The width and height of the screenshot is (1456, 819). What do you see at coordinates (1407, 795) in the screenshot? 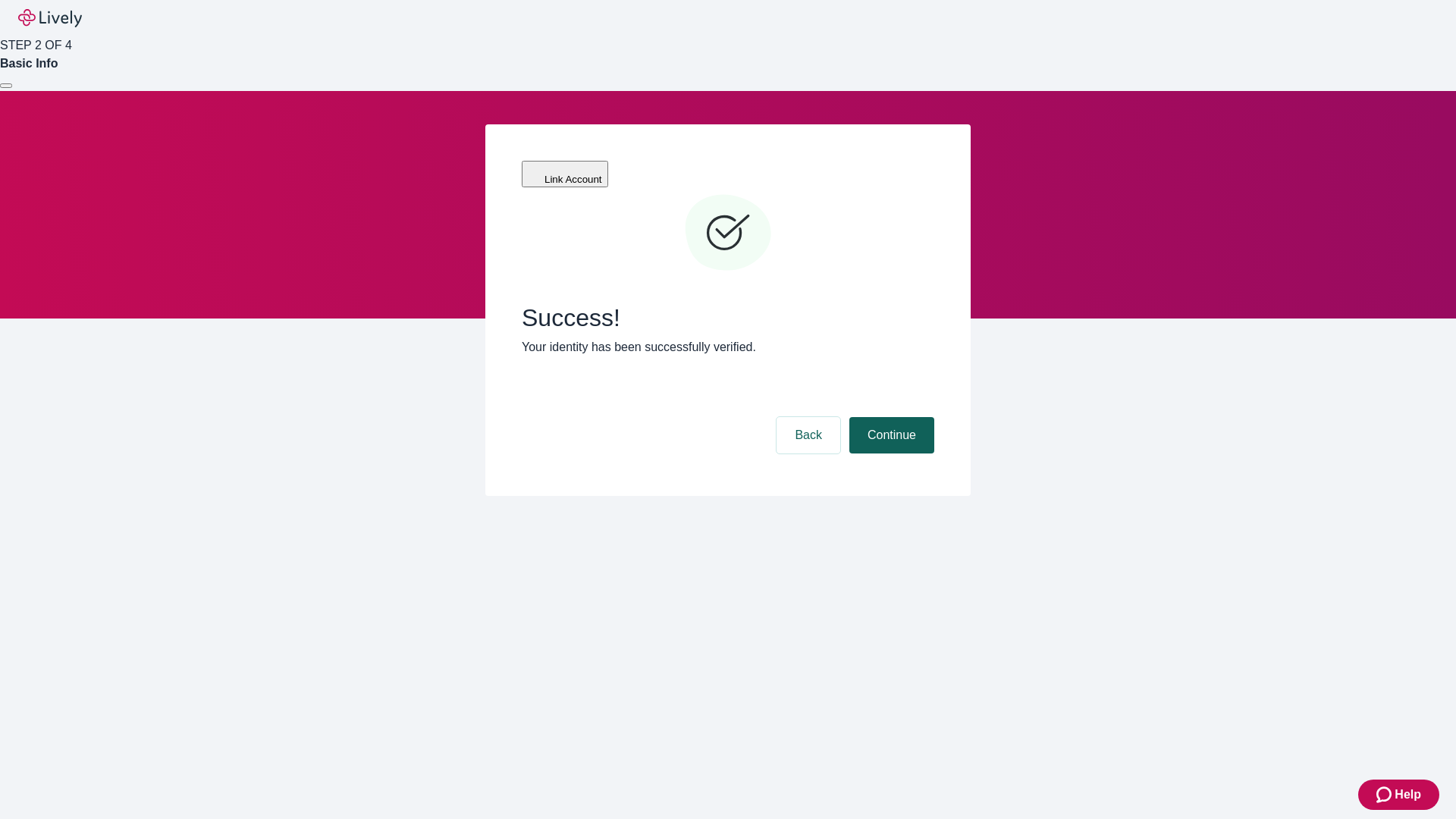
I see `span: Help` at bounding box center [1407, 795].